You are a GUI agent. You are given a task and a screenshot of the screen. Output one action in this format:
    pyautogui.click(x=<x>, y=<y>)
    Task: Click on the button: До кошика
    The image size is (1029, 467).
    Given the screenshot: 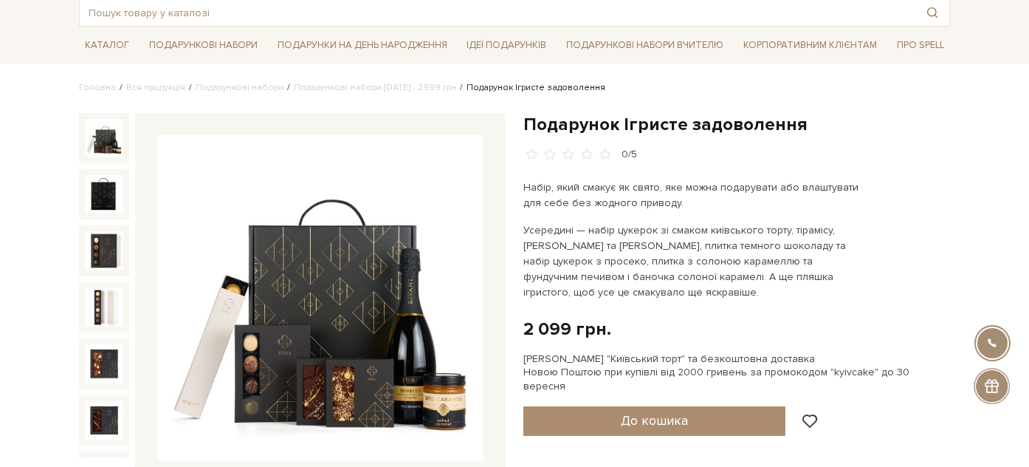 What is the action you would take?
    pyautogui.click(x=654, y=421)
    